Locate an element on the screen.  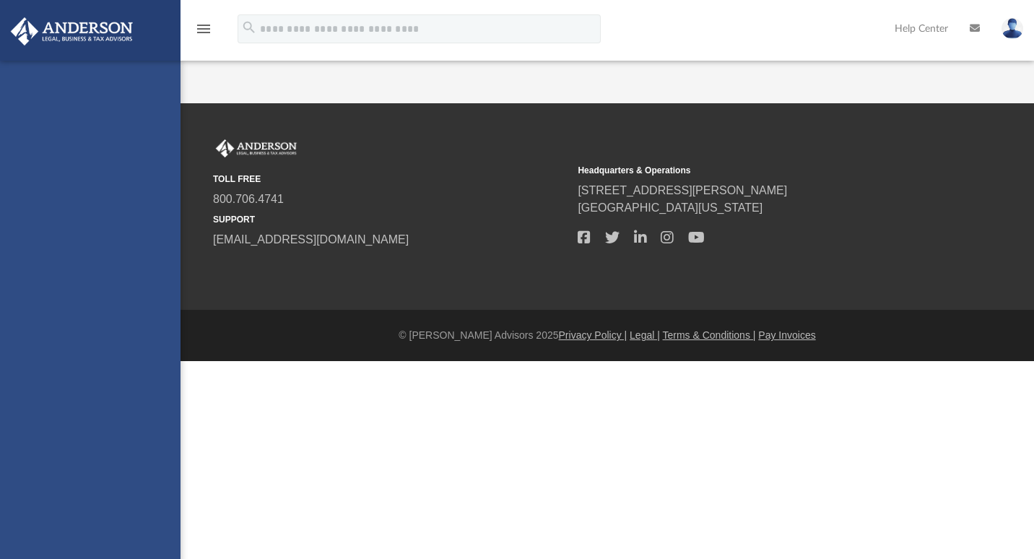
i: search is located at coordinates (249, 27).